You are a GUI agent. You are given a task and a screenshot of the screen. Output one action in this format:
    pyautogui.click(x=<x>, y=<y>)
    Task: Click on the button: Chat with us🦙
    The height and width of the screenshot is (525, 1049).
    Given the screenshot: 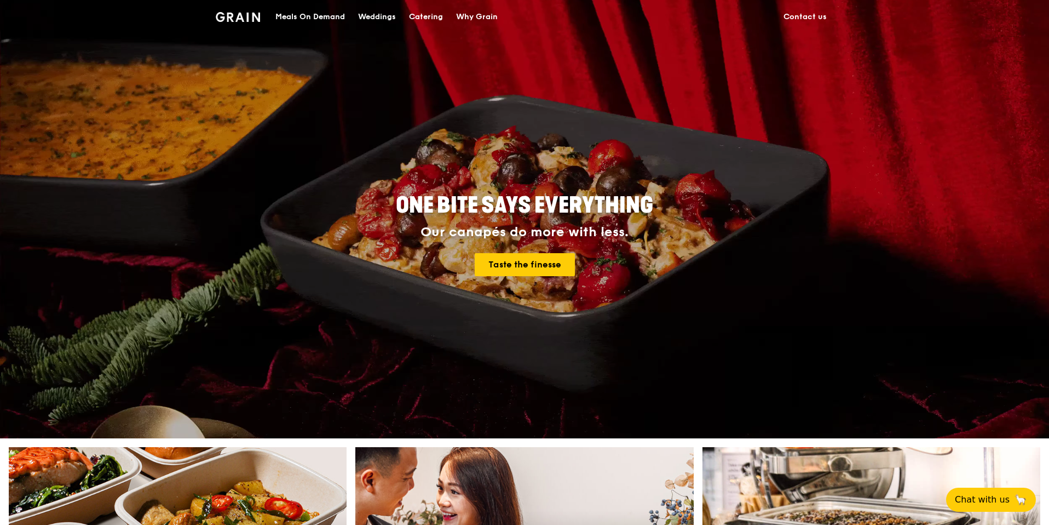 What is the action you would take?
    pyautogui.click(x=991, y=500)
    